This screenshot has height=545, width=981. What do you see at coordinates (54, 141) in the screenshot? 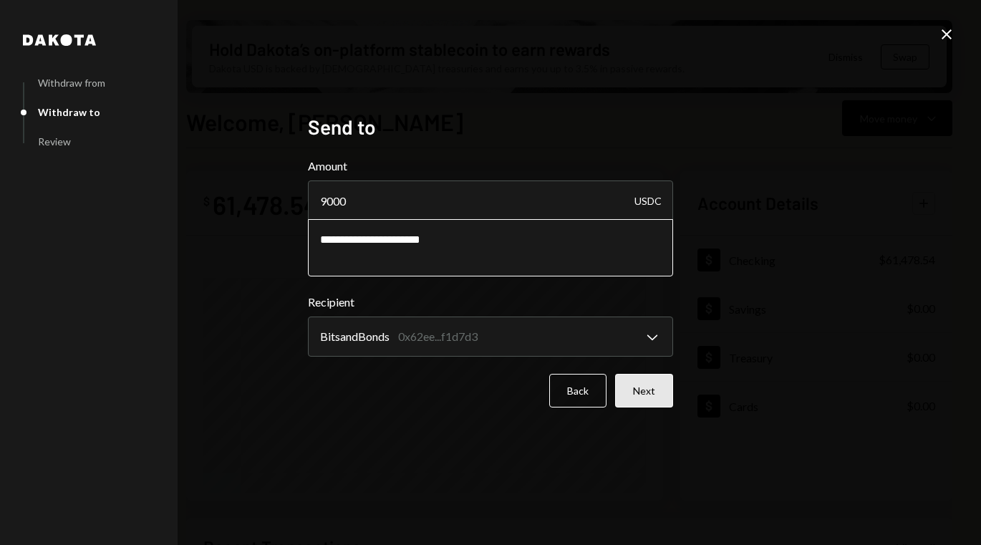
I see `div: Review` at bounding box center [54, 141].